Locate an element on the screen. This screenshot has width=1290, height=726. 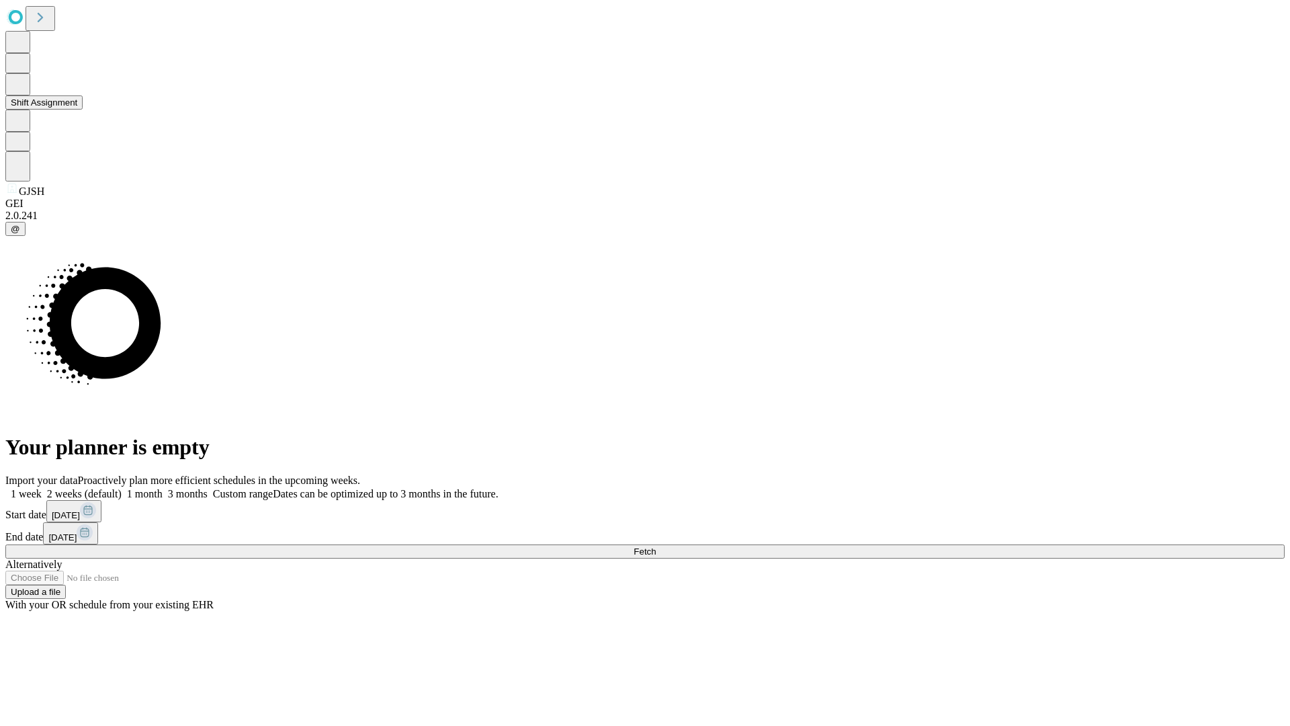
div: 2.0.241 is located at coordinates (645, 216).